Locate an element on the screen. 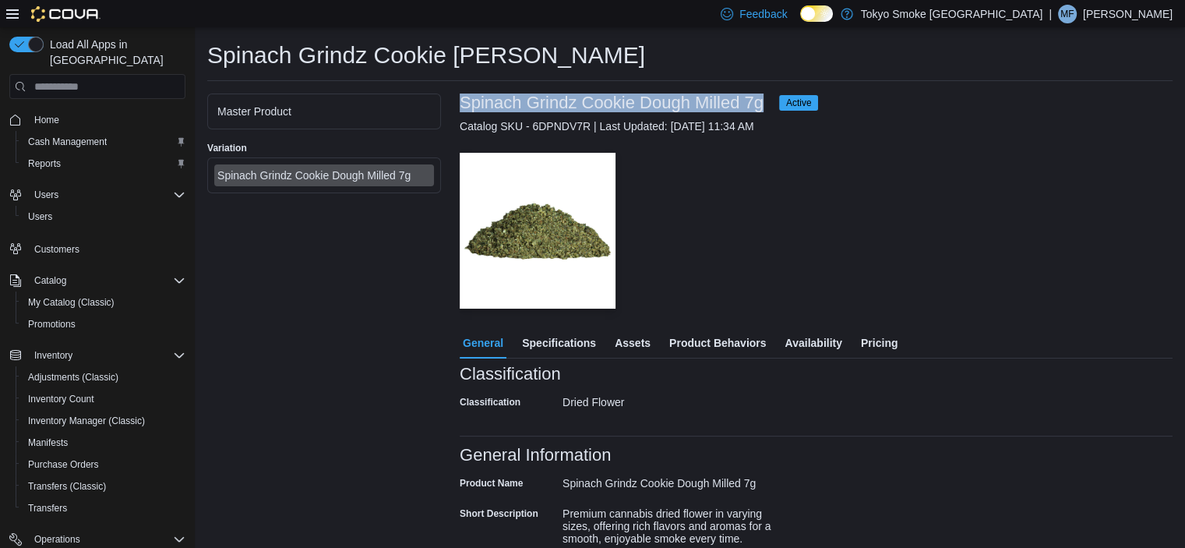 The image size is (1185, 548). a: Inventory Manager (Classic) is located at coordinates (86, 421).